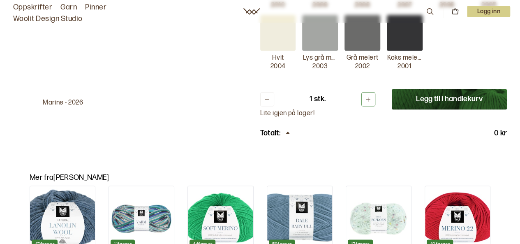  What do you see at coordinates (125, 103) in the screenshot?
I see `p: Marine - 2026` at bounding box center [125, 103].